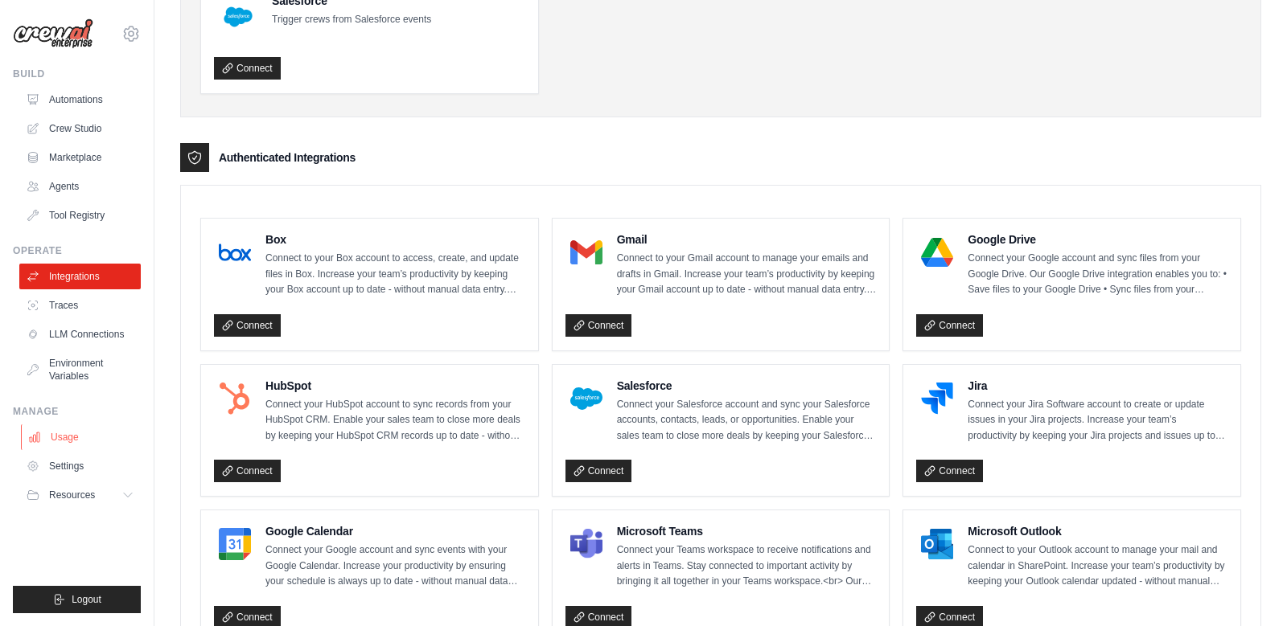 The image size is (1287, 626). I want to click on img: Google Drive Logo, so click(937, 253).